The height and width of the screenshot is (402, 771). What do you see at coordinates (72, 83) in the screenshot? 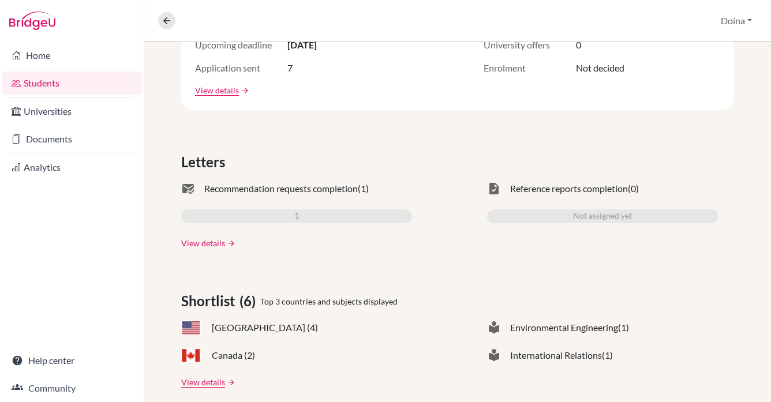
I see `a: Students` at bounding box center [72, 83].